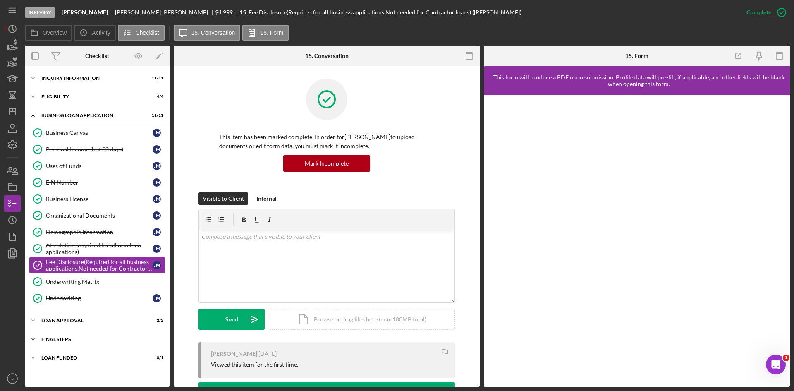 The height and width of the screenshot is (391, 794). I want to click on div: 0 / 1, so click(156, 358).